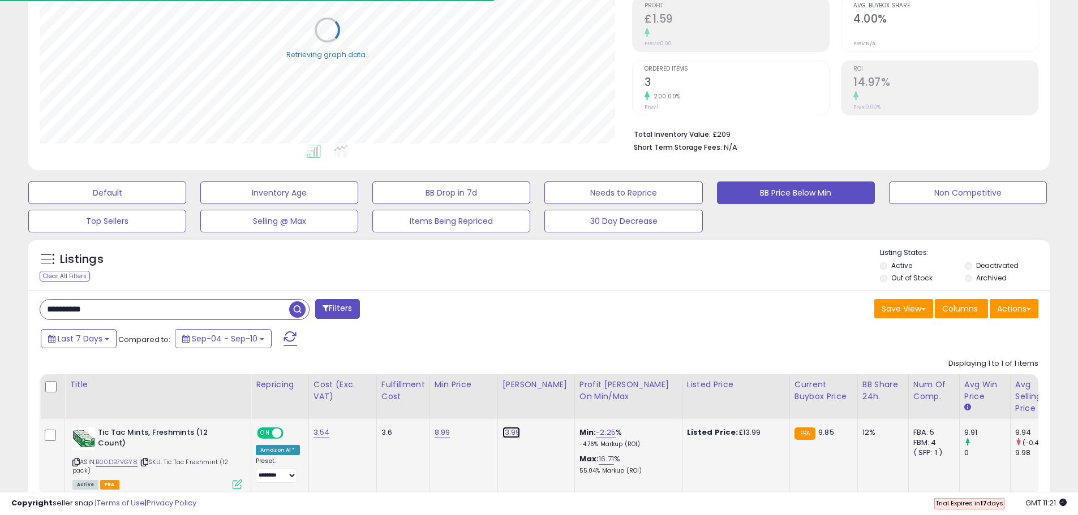 This screenshot has width=1078, height=515. I want to click on small: Prev: 1, so click(651, 107).